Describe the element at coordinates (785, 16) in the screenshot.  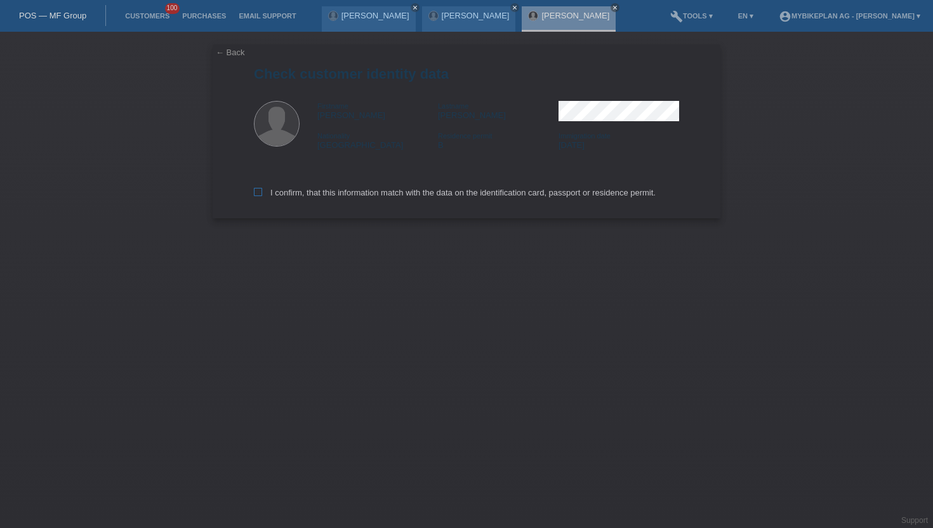
I see `i: account_circle` at that location.